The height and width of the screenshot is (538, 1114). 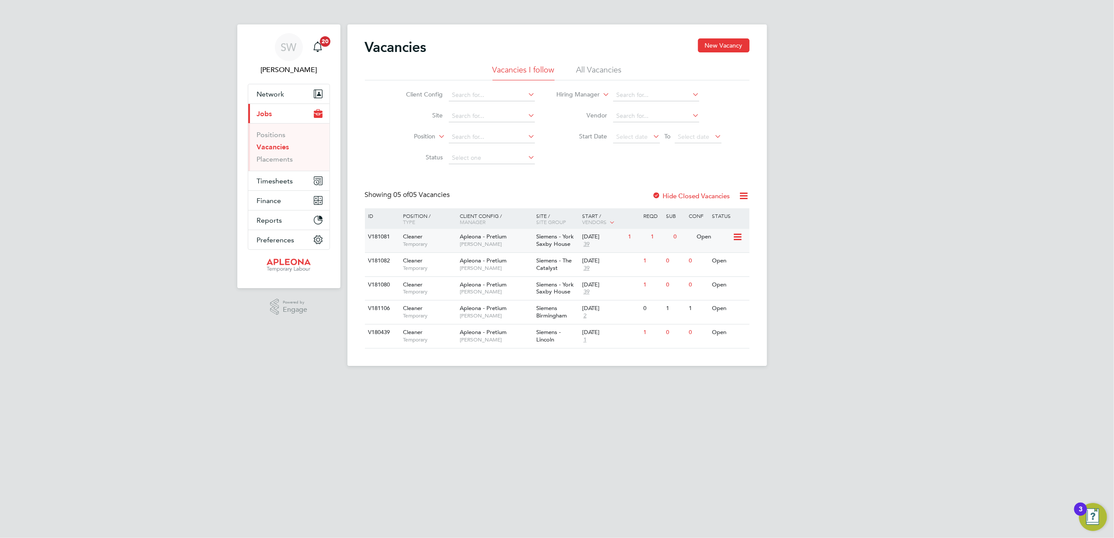 I want to click on input: Select one, so click(x=492, y=158).